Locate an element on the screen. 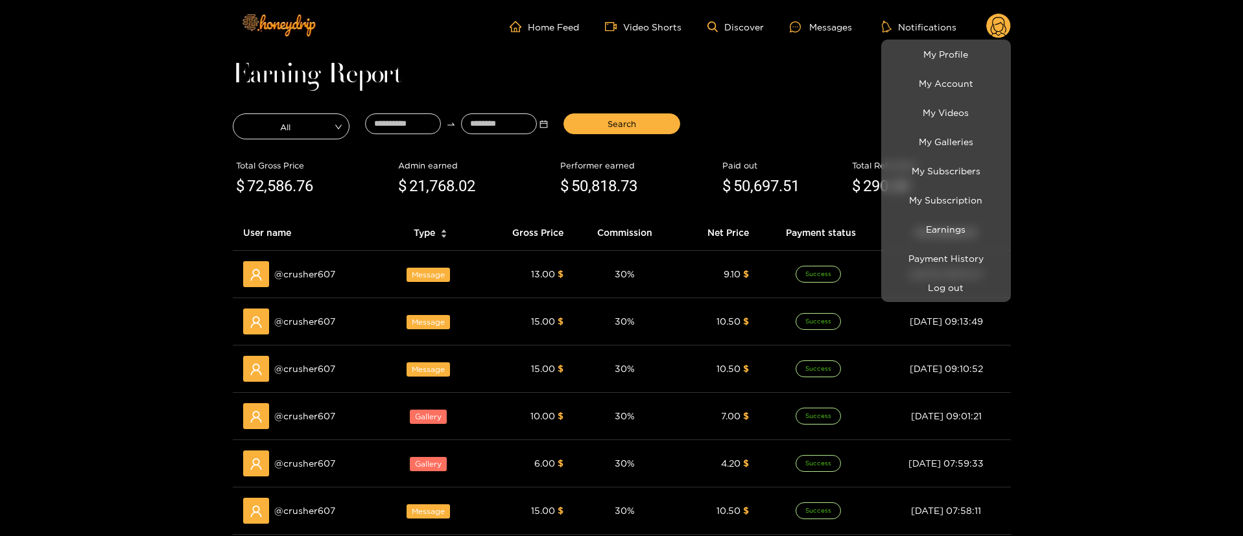 The height and width of the screenshot is (536, 1243). a: My Account is located at coordinates (946, 83).